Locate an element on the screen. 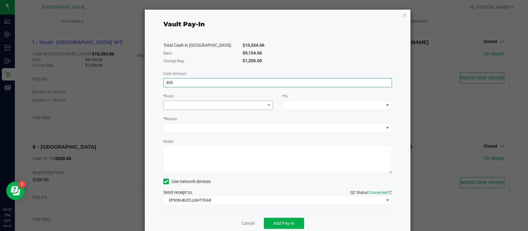 This screenshot has height=231, width=528. span: Add Pay-In is located at coordinates (284, 223).